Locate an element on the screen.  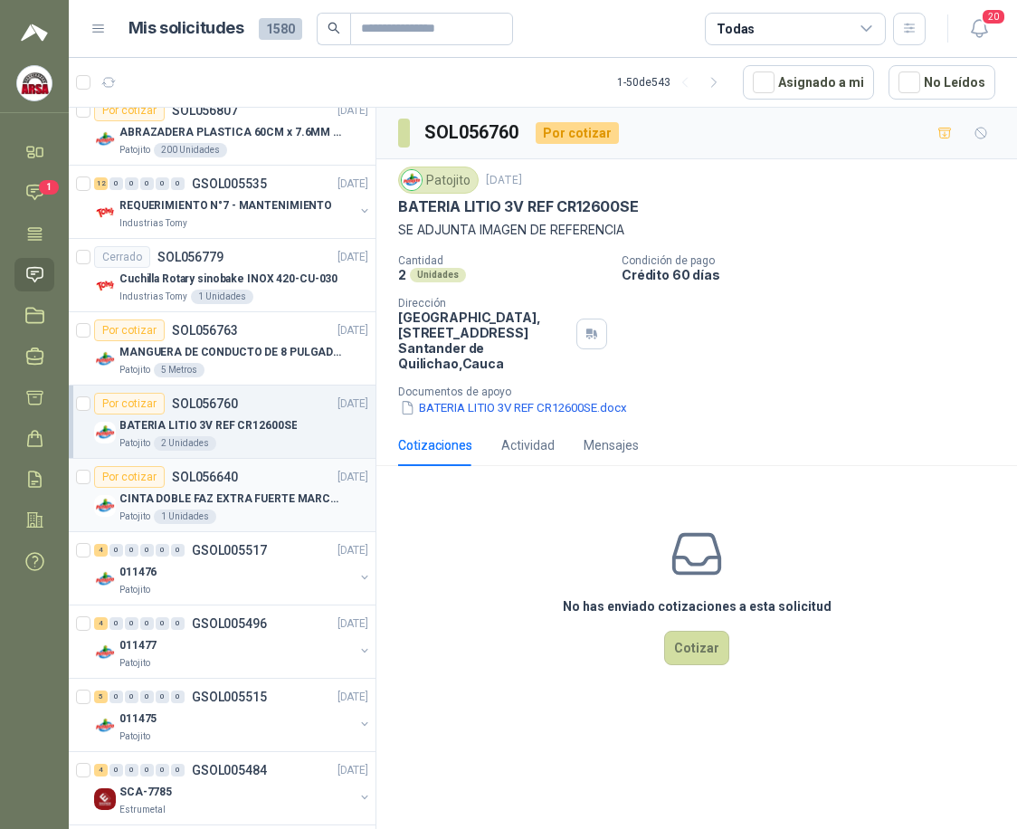
h3: No has enviado cotizaciones a esta solicitud is located at coordinates (697, 606).